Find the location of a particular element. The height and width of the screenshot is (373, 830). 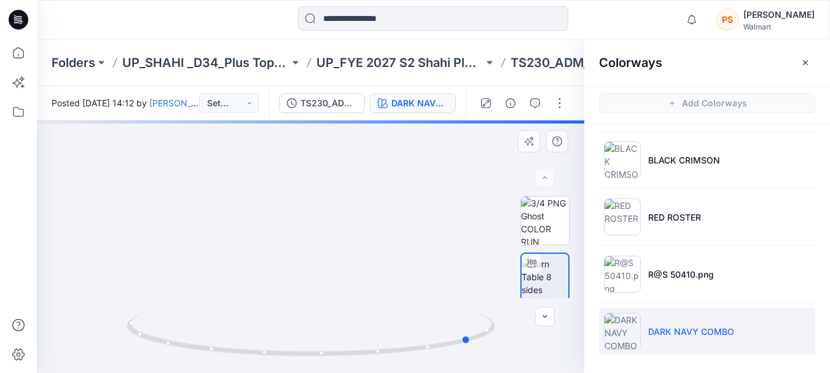

p: Folders is located at coordinates (73, 63).